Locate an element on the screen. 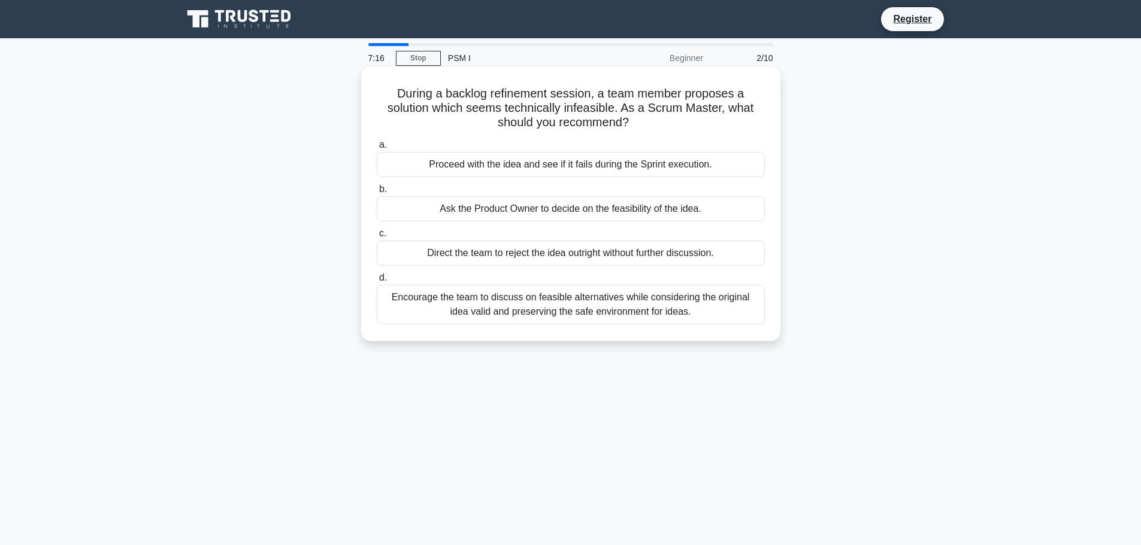 The height and width of the screenshot is (545, 1141). div: Direct the team to reject the idea outright without further discussion. is located at coordinates (571, 253).